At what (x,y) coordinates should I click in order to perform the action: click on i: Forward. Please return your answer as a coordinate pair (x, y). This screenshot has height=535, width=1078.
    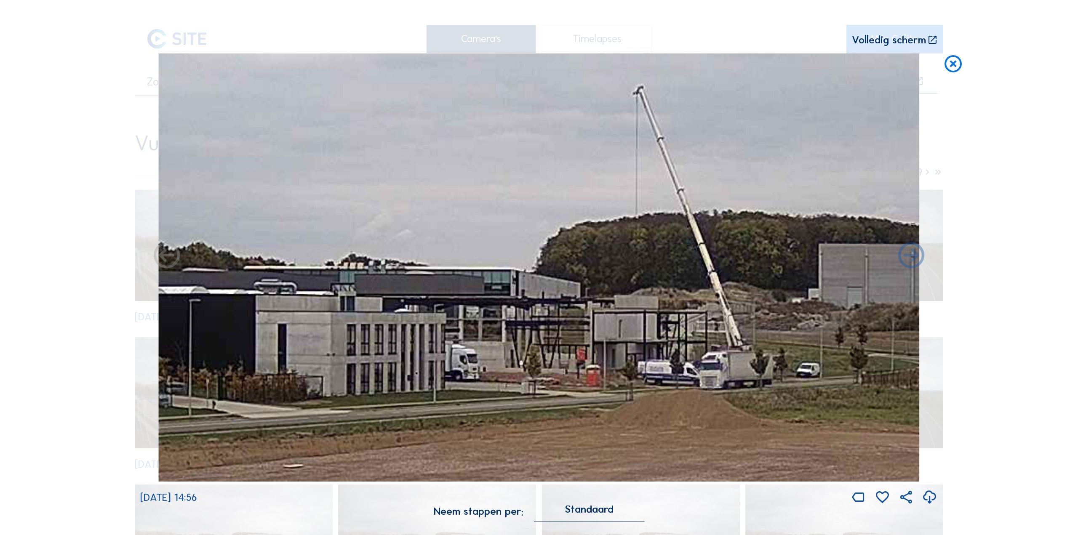
    Looking at the image, I should click on (167, 257).